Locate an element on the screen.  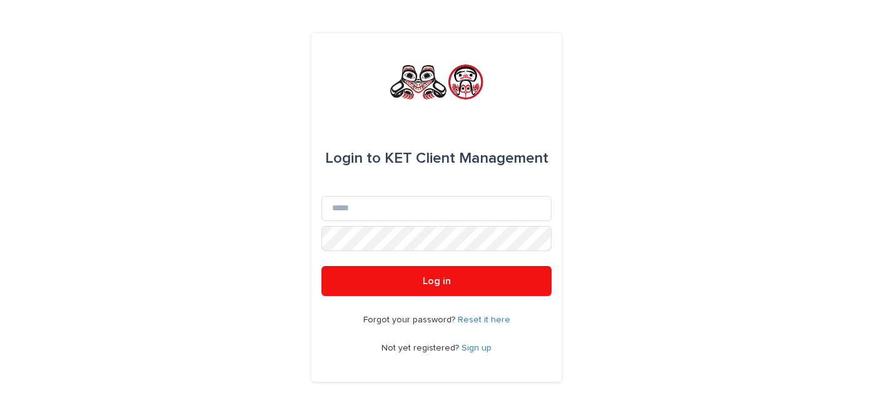
span: Login to is located at coordinates (353, 158).